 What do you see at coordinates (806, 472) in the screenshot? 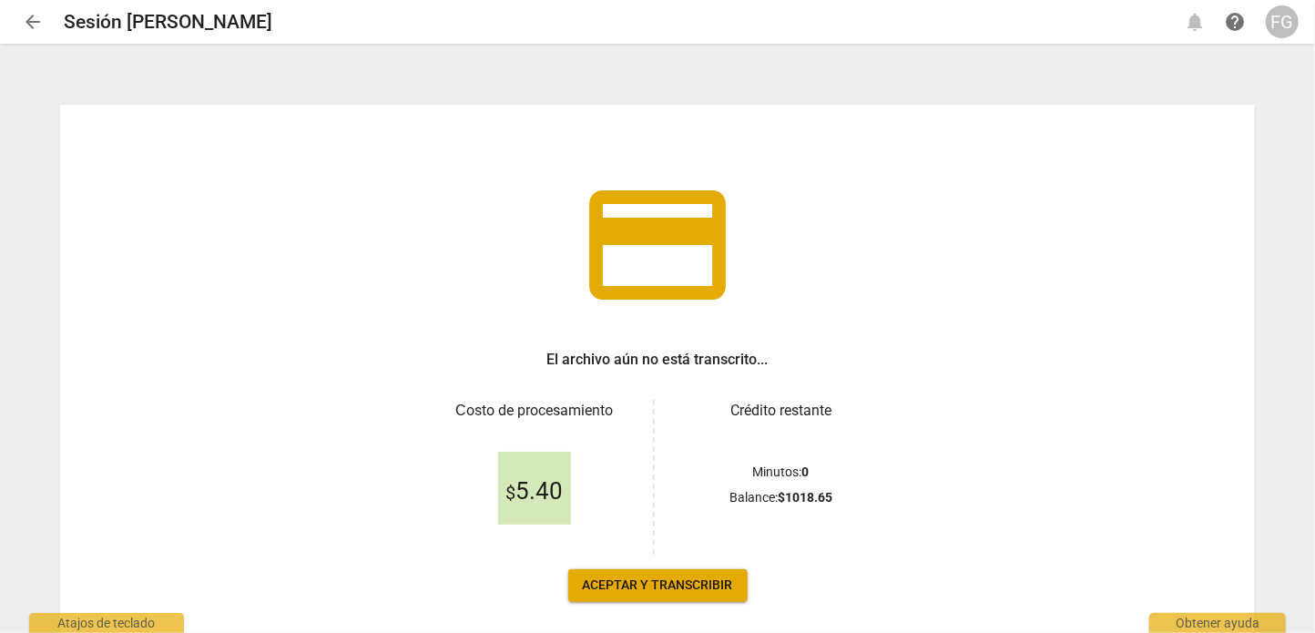
I see `b: 0` at bounding box center [806, 472].